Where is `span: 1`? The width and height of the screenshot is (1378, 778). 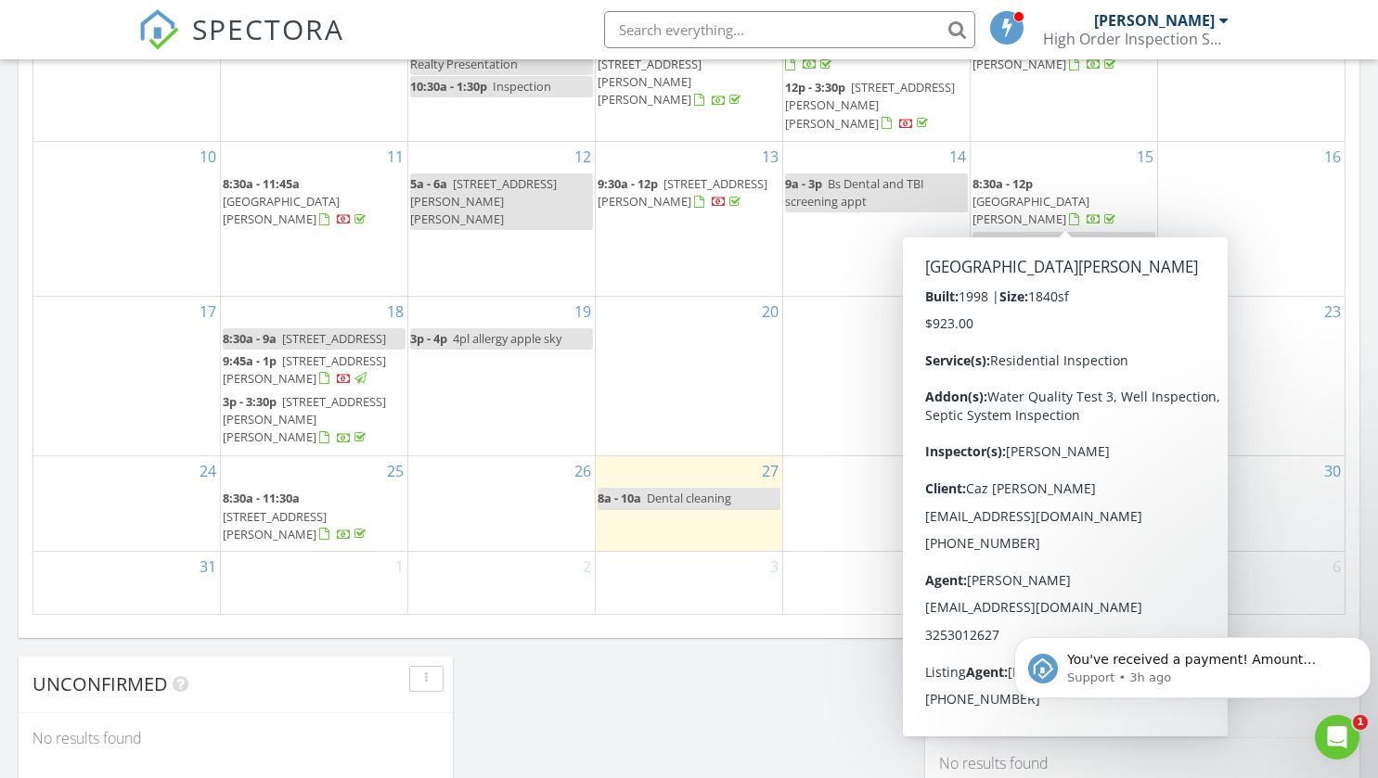 span: 1 is located at coordinates (1360, 723).